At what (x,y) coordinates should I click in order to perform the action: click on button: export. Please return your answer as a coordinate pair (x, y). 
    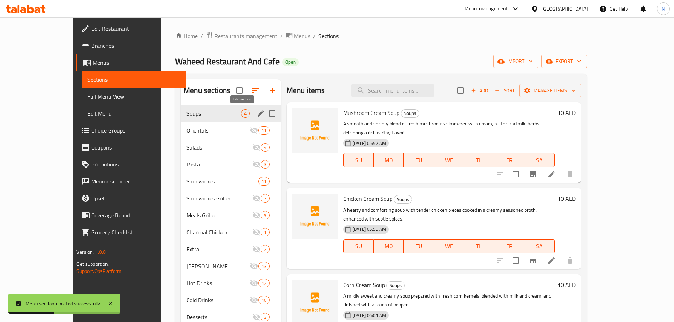
    Looking at the image, I should click on (564, 61).